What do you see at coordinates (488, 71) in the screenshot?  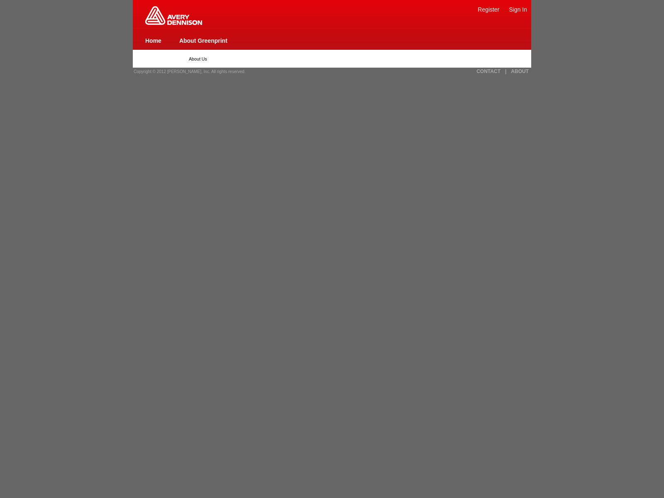 I see `a: CONTACT` at bounding box center [488, 71].